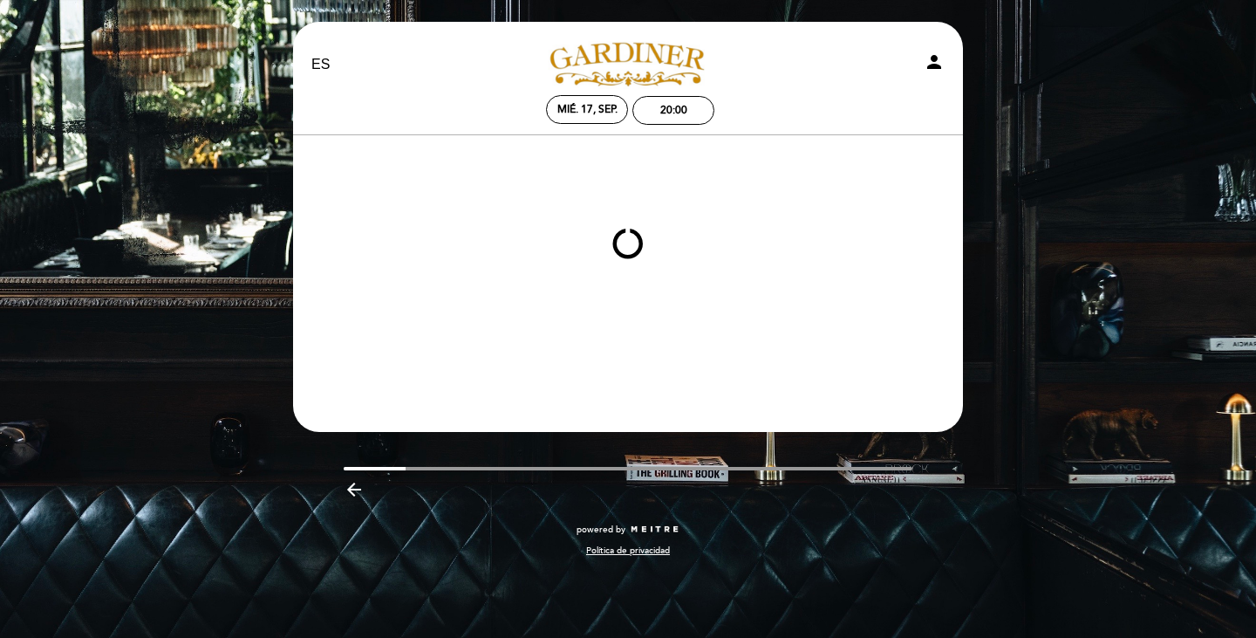 The height and width of the screenshot is (638, 1256). I want to click on div: mié. 17, sep., so click(587, 109).